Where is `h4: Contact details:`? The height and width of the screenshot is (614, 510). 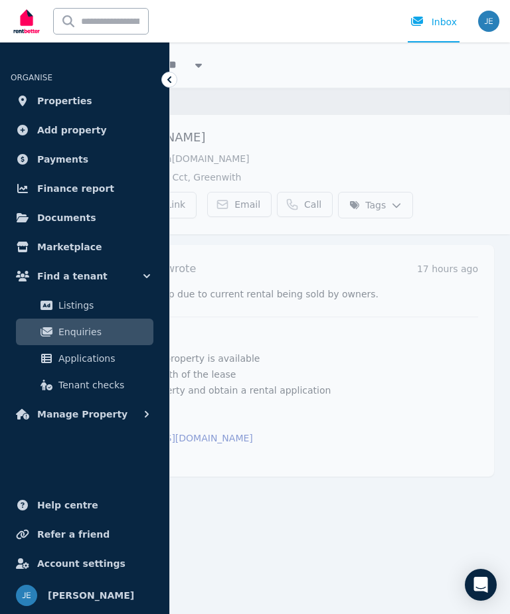 h4: Contact details: is located at coordinates (276, 420).